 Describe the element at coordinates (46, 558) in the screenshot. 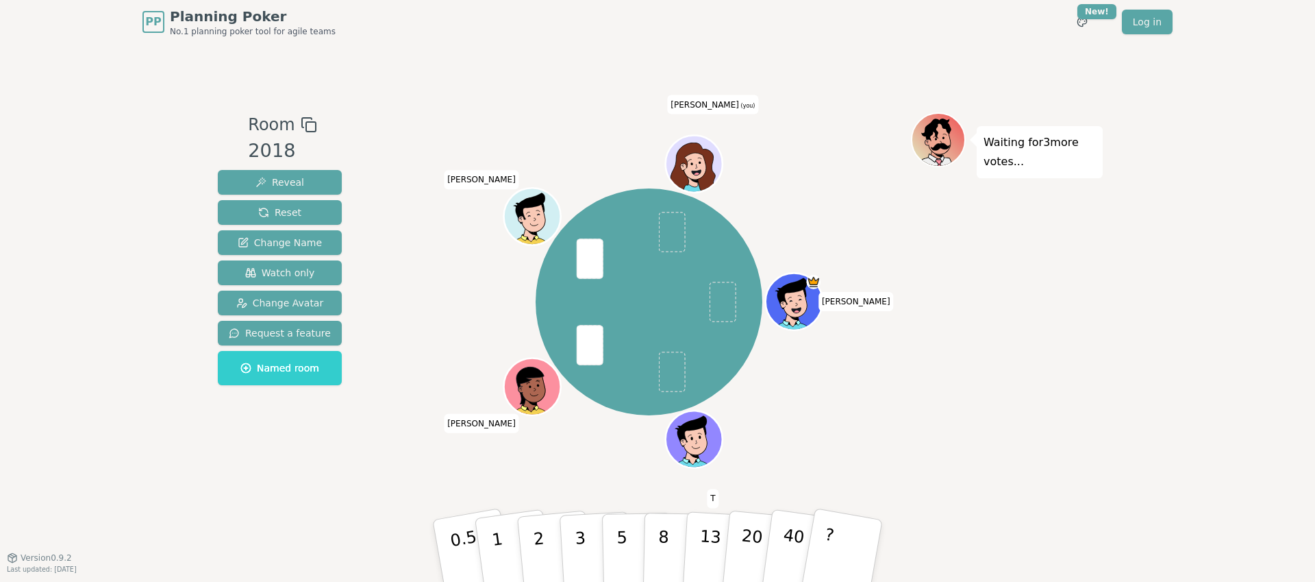

I see `span: Version 0.9.2` at that location.